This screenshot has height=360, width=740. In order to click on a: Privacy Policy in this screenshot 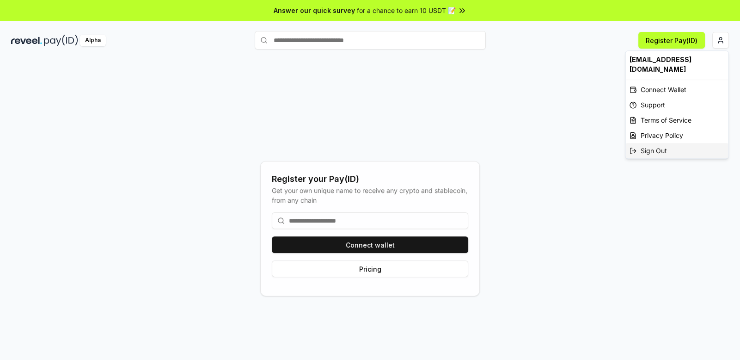, I will do `click(678, 135)`.